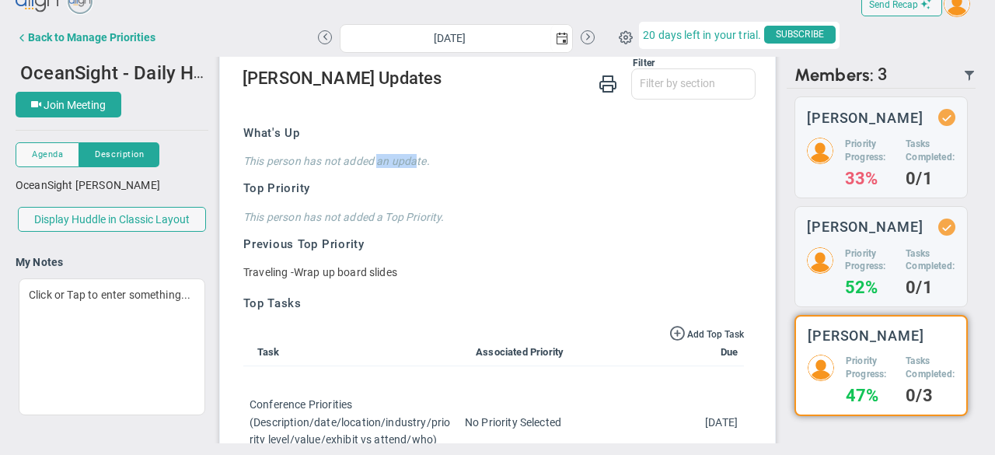 The height and width of the screenshot is (455, 995). Describe the element at coordinates (821, 368) in the screenshot. I see `img: 206891.Person.photo` at that location.